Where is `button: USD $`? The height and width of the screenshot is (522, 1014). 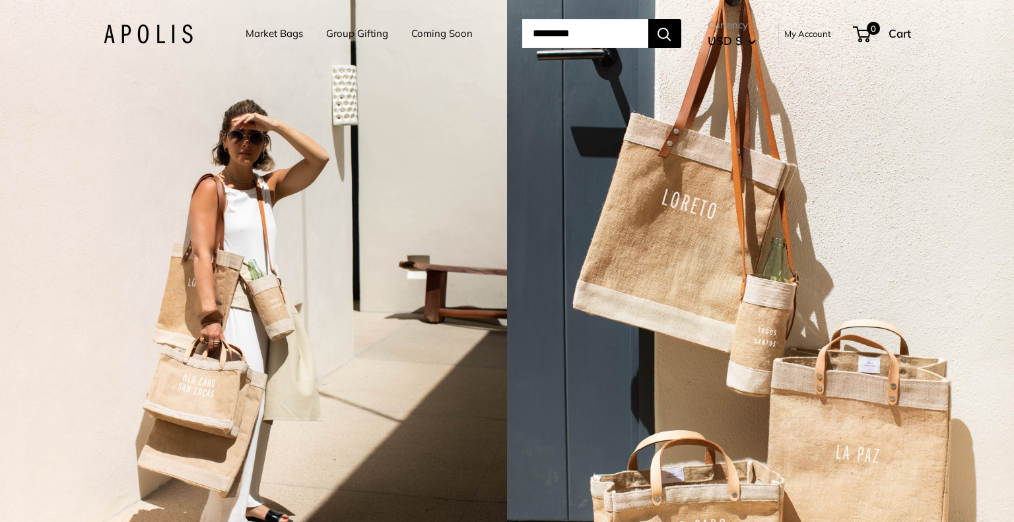
button: USD $ is located at coordinates (731, 41).